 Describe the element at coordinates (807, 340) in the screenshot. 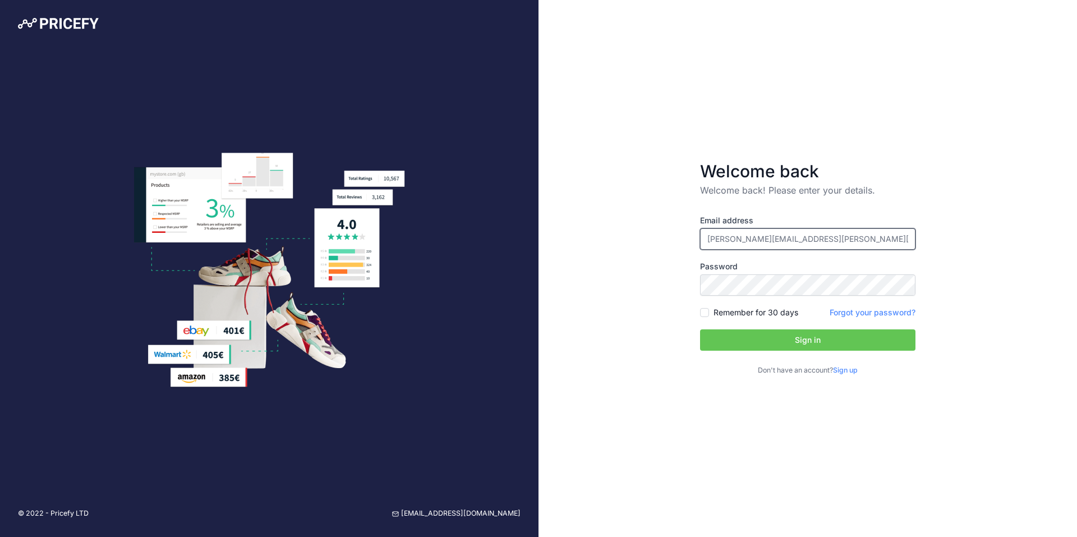

I see `button: Sign in` at that location.